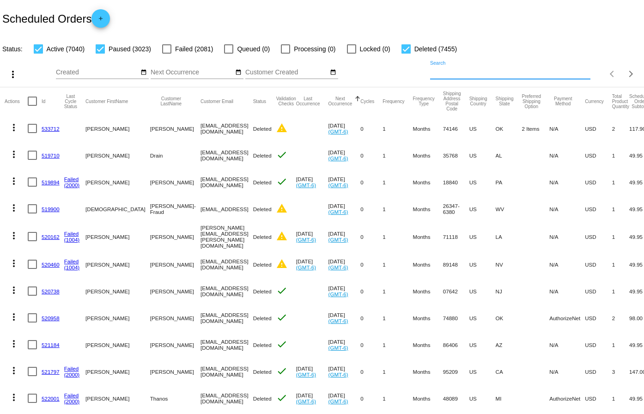  What do you see at coordinates (566, 318) in the screenshot?
I see `mat-cell: AuthorizeNet` at bounding box center [566, 318].